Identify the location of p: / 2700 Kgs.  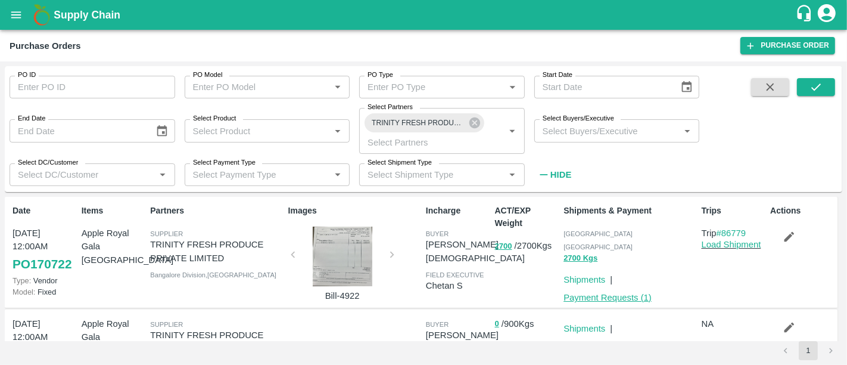
(527, 245).